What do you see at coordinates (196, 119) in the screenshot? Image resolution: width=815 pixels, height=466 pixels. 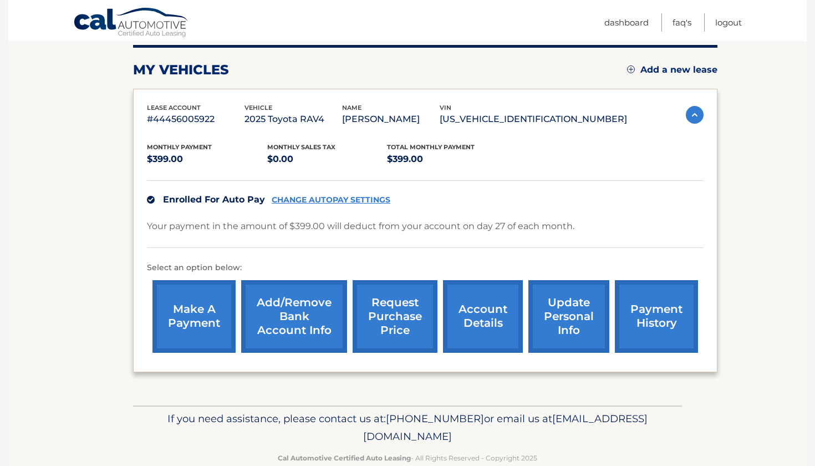 I see `p: #44456005922` at bounding box center [196, 119].